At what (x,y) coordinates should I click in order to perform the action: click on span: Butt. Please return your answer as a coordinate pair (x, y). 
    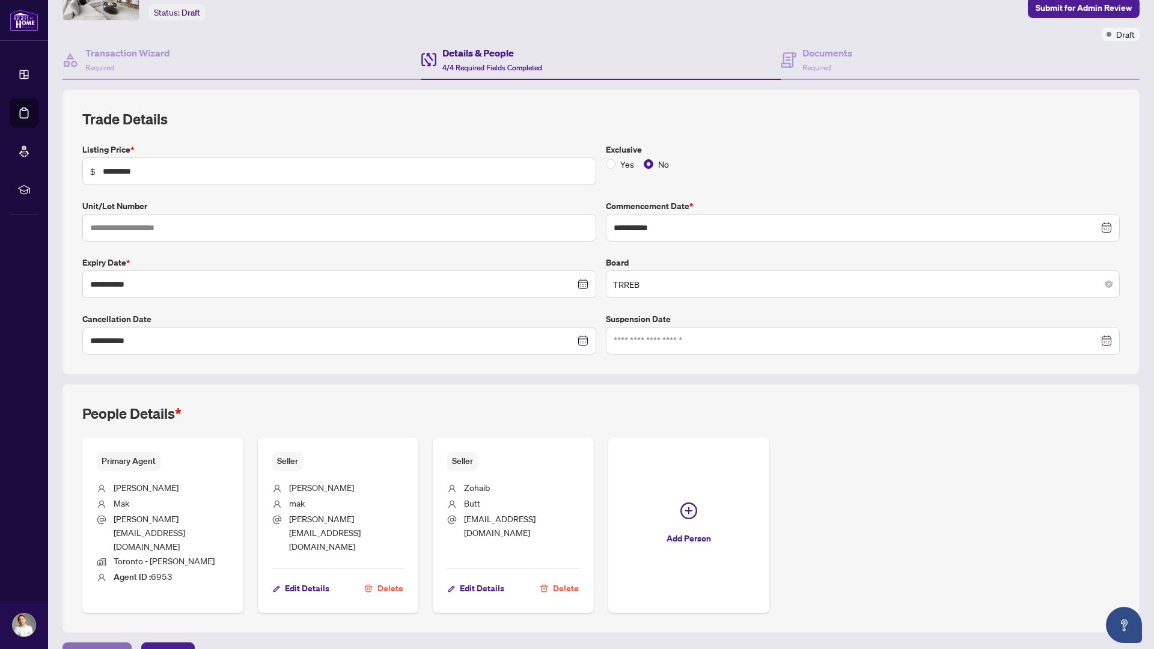
    Looking at the image, I should click on (472, 503).